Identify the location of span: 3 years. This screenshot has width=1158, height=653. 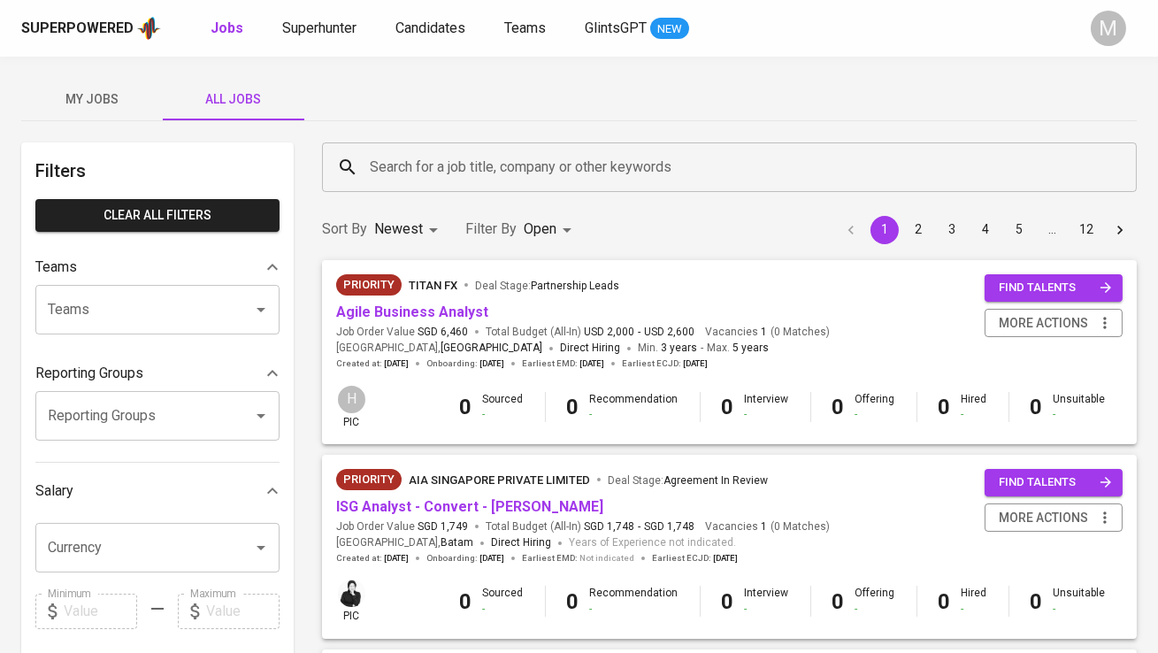
(678, 348).